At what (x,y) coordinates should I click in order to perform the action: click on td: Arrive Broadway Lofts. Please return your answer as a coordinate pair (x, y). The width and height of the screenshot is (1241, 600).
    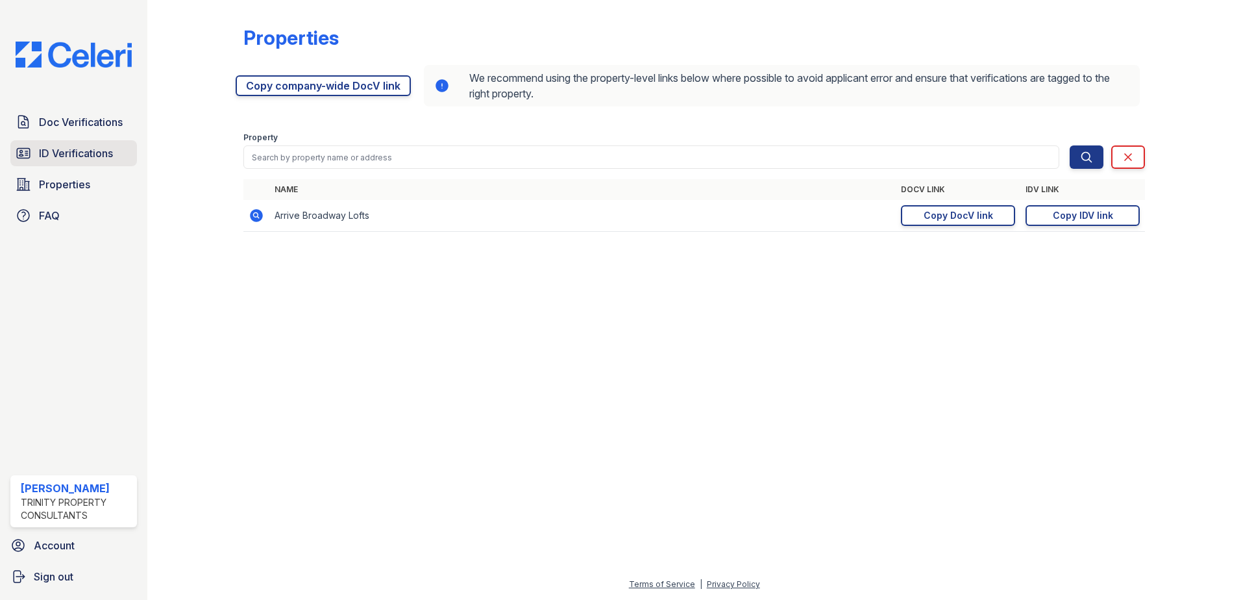
    Looking at the image, I should click on (582, 216).